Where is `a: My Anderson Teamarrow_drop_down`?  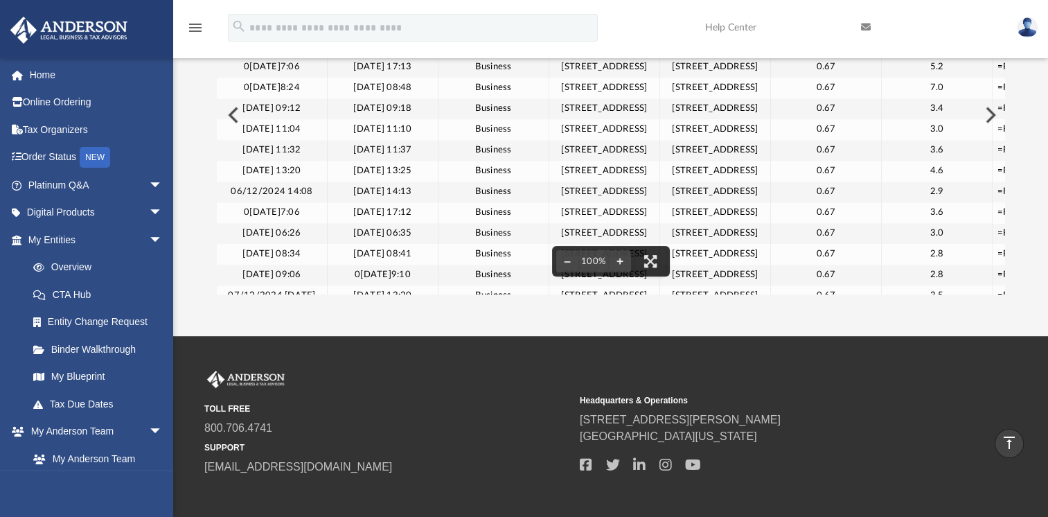
a: My Anderson Teamarrow_drop_down is located at coordinates (93, 431).